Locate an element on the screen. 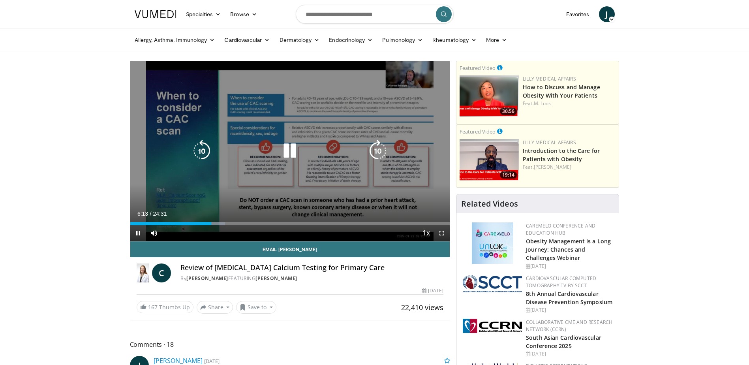 This screenshot has height=365, width=749. h4: Related Videos is located at coordinates (490, 204).